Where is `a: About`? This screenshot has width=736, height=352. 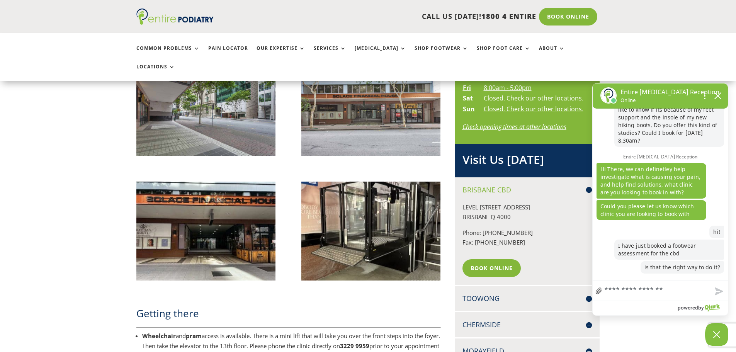
a: About is located at coordinates (551, 54).